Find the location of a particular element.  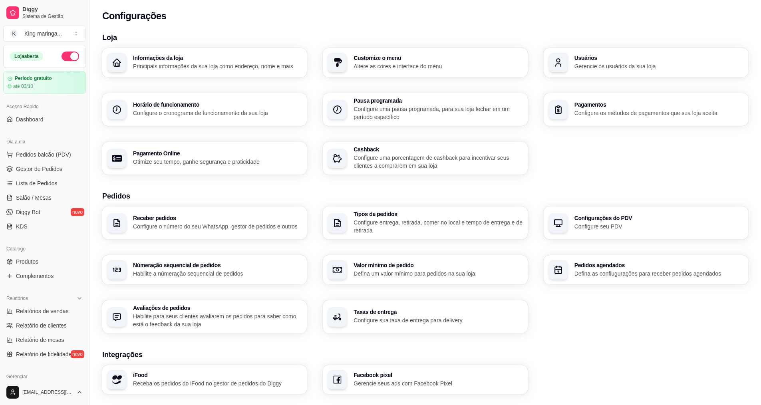

span: Relatório de clientes is located at coordinates (41, 326).